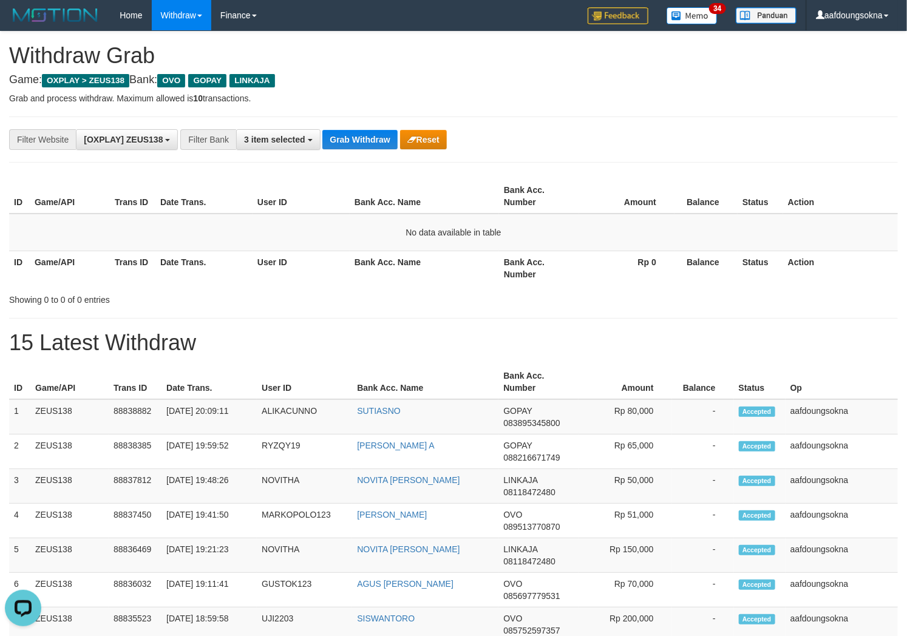 Image resolution: width=907 pixels, height=636 pixels. Describe the element at coordinates (625, 521) in the screenshot. I see `td: Rp 51,000` at that location.